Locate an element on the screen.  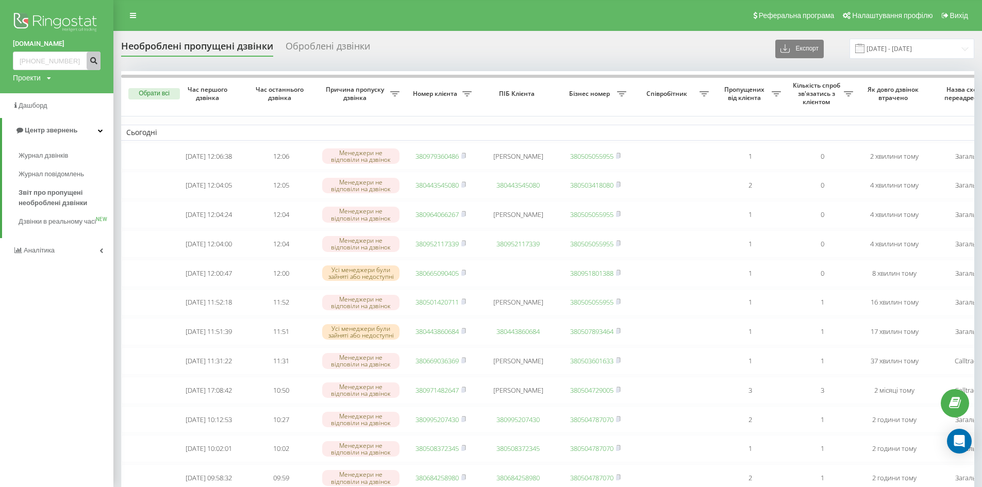
span: Вихід is located at coordinates (959, 15).